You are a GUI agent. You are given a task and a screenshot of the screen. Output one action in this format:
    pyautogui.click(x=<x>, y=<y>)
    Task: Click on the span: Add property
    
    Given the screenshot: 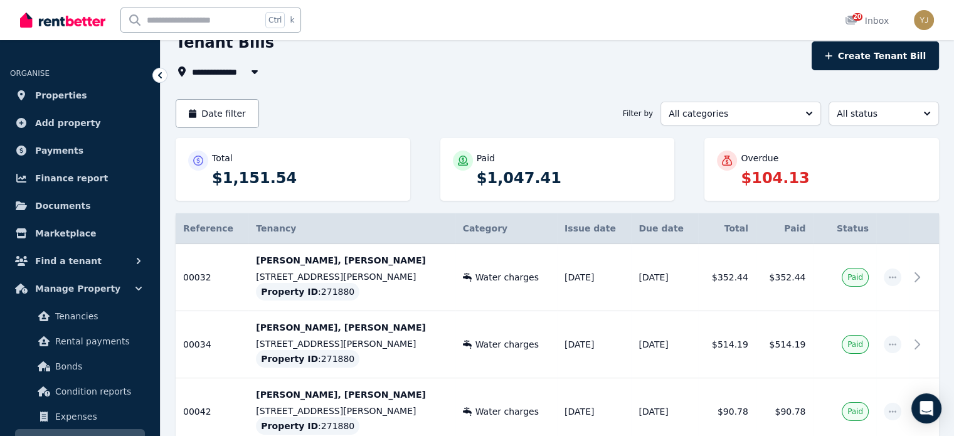 What is the action you would take?
    pyautogui.click(x=68, y=123)
    